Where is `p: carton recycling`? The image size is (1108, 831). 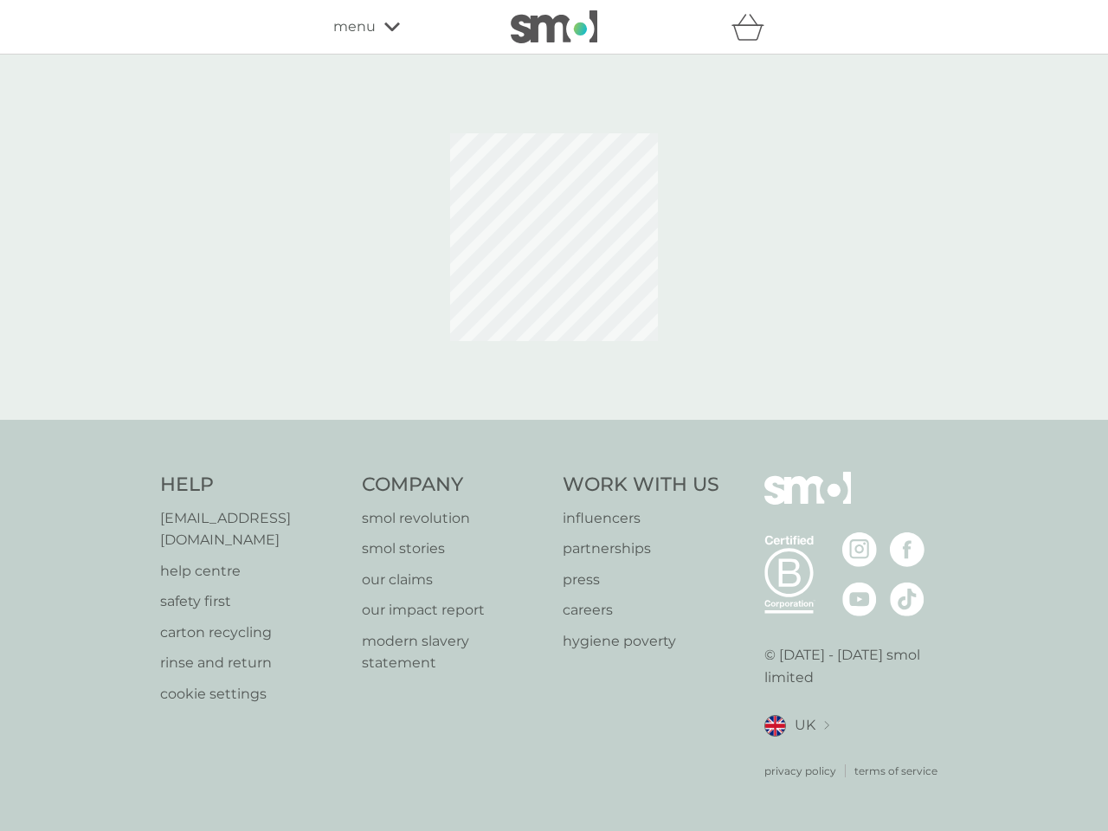
p: carton recycling is located at coordinates (252, 633).